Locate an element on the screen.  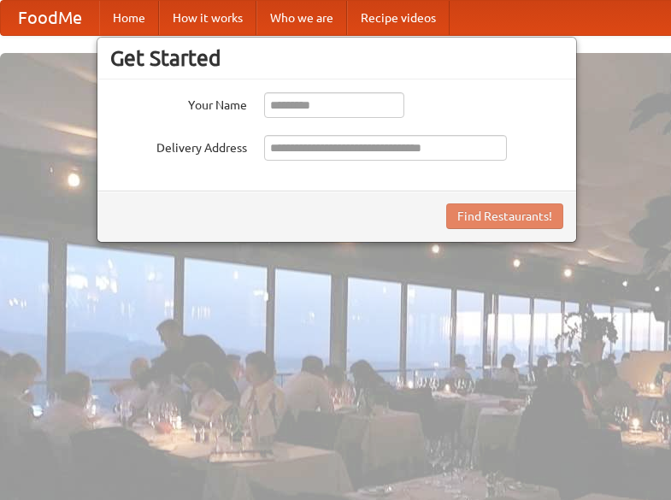
button: Find Restaurants! is located at coordinates (505, 216).